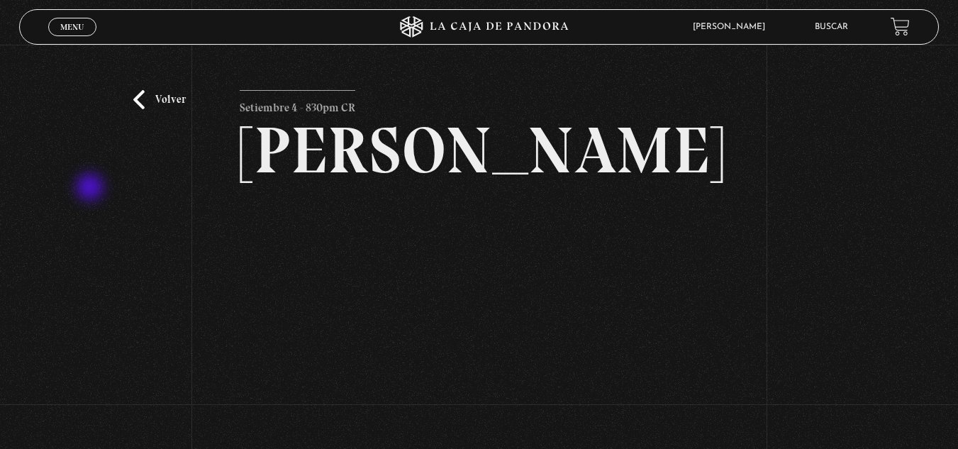  What do you see at coordinates (831, 27) in the screenshot?
I see `a: Buscar` at bounding box center [831, 27].